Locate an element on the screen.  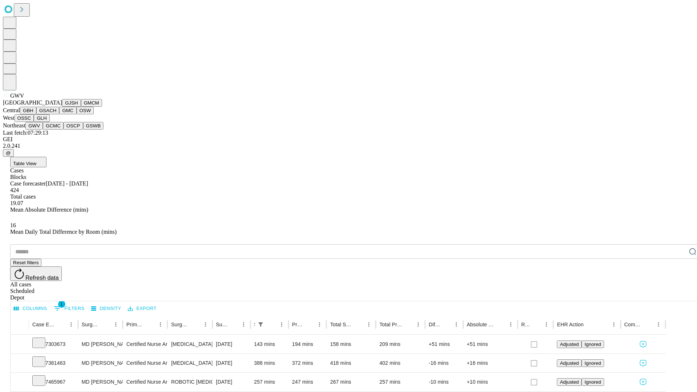
span: Case forecaster is located at coordinates (28, 183).